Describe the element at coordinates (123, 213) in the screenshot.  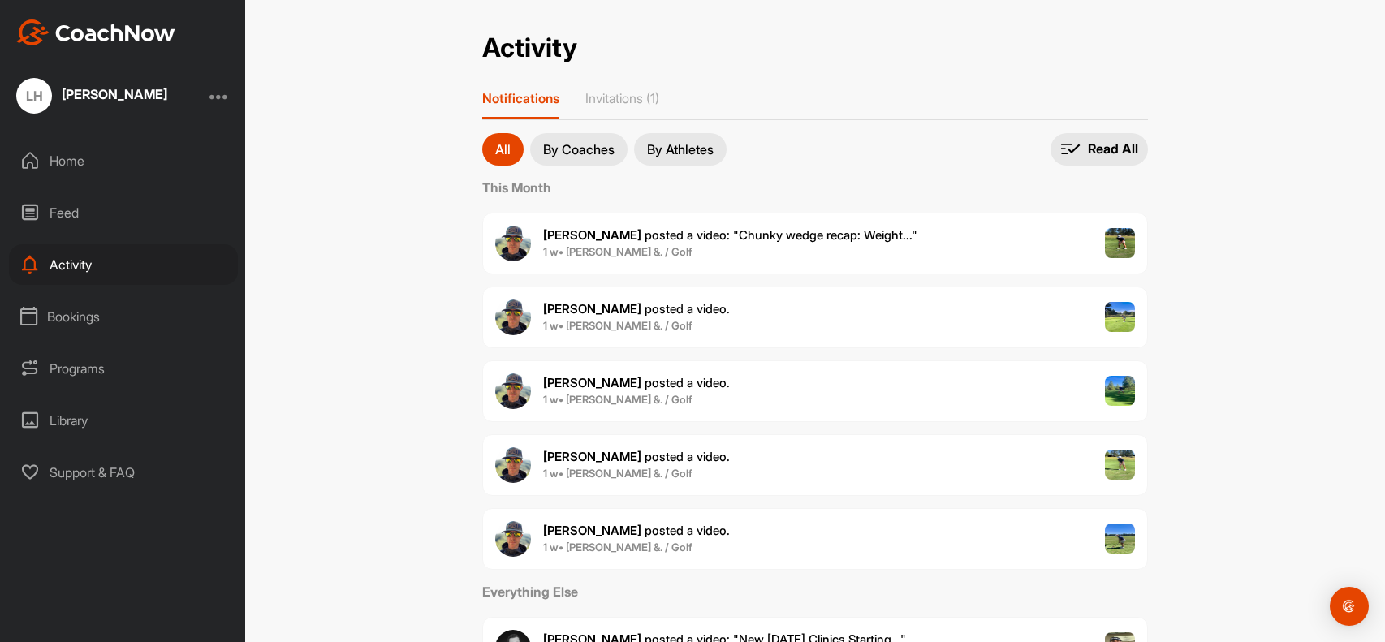
I see `div: Feed` at that location.